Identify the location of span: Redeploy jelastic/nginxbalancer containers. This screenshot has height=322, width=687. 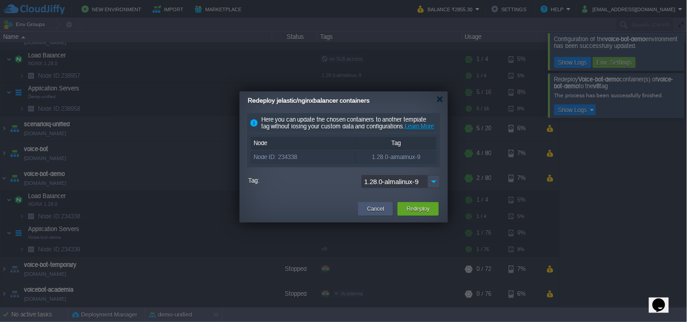
(309, 100).